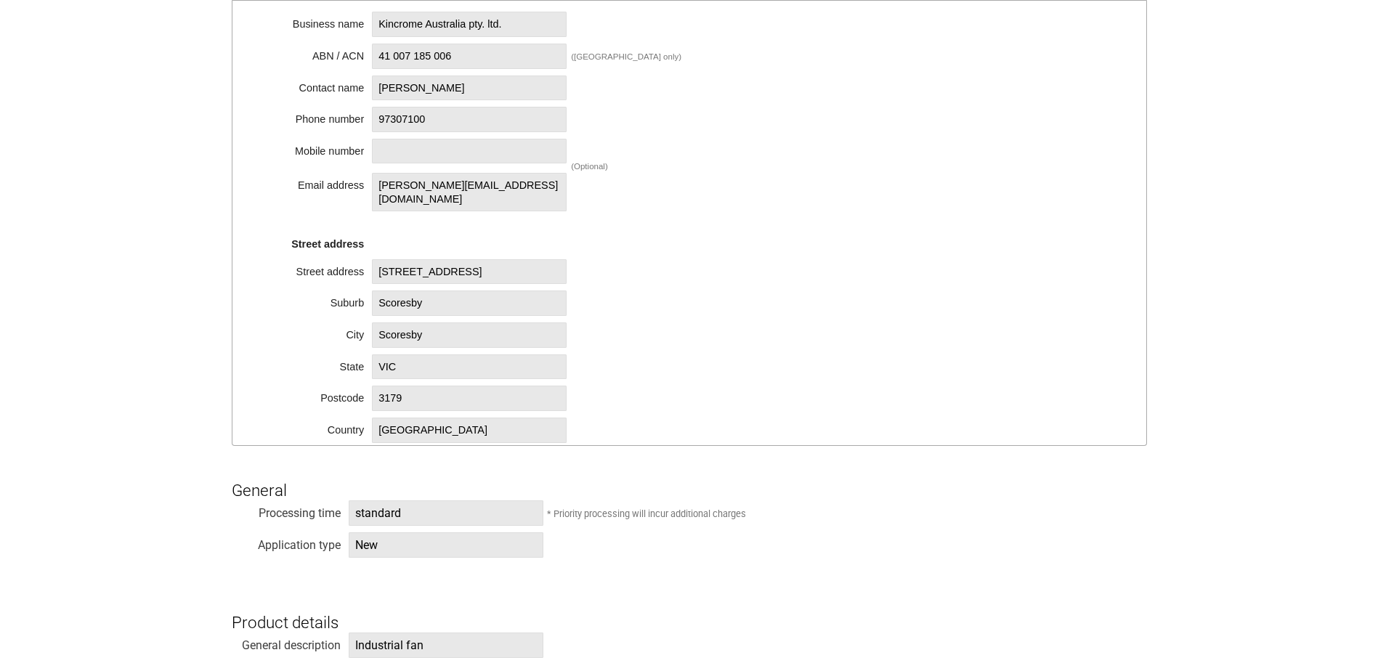 This screenshot has width=1378, height=671. What do you see at coordinates (446, 513) in the screenshot?
I see `span: standard` at bounding box center [446, 513].